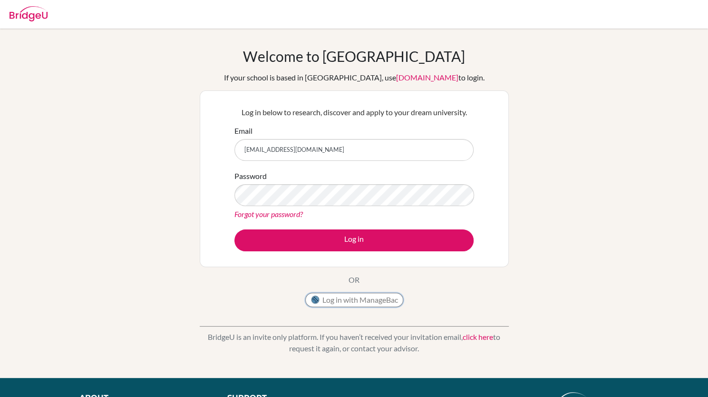 The height and width of the screenshot is (397, 708). I want to click on label: Email, so click(244, 131).